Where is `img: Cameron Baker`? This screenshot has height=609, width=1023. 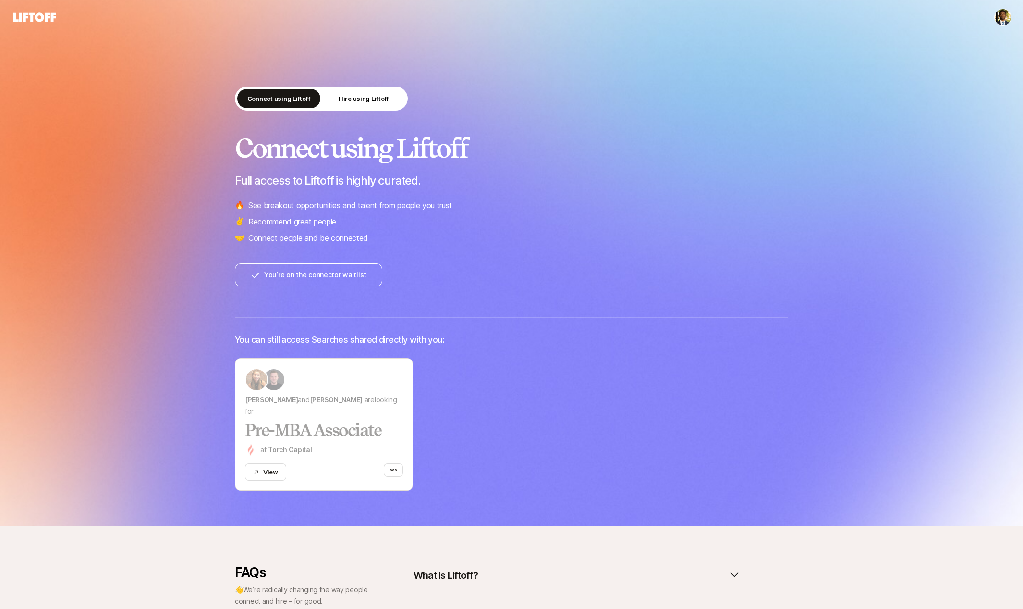 img: Cameron Baker is located at coordinates (1003, 17).